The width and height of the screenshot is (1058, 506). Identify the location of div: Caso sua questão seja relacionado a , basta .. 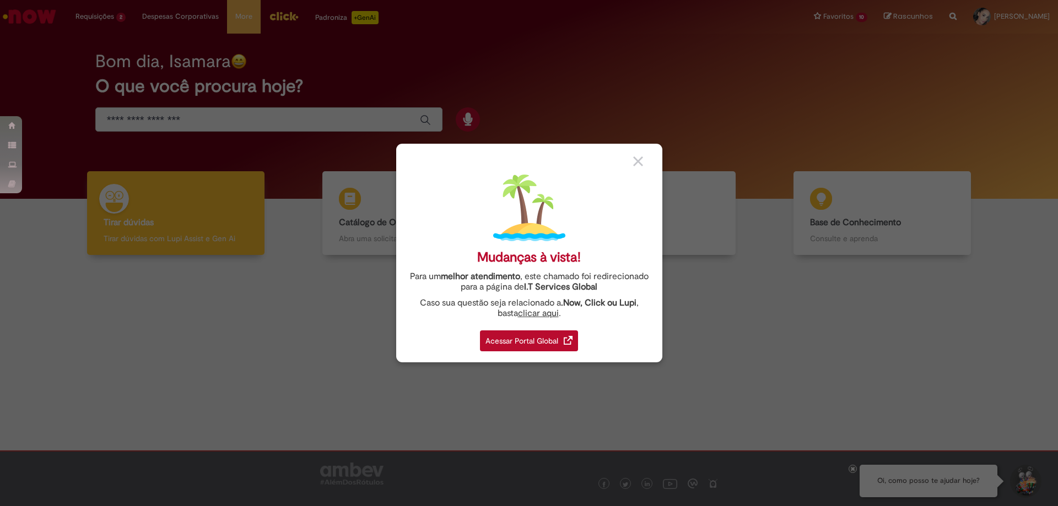
(529, 309).